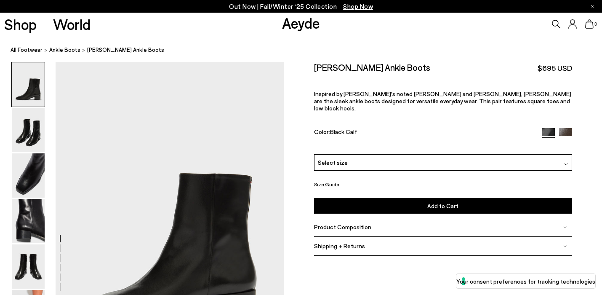 The height and width of the screenshot is (295, 602). I want to click on span: Product Composition, so click(343, 226).